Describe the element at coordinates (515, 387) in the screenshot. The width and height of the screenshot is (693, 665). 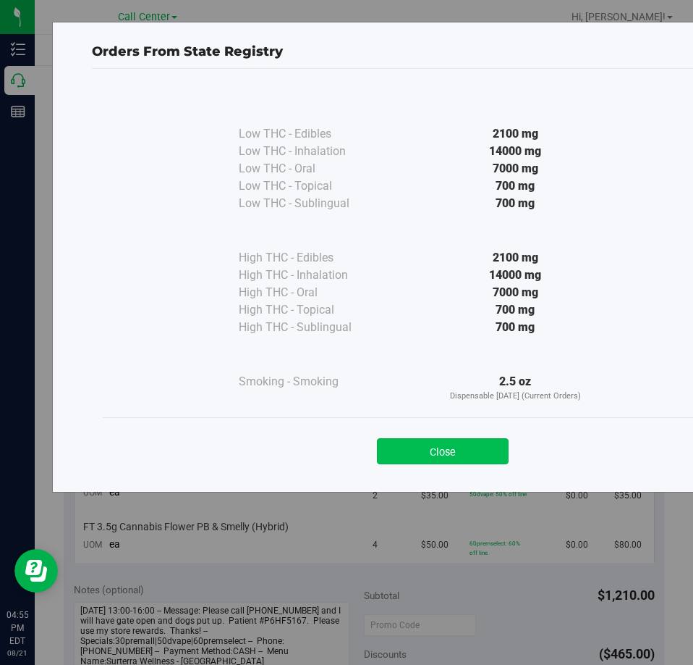
I see `div: 2.5 oz` at that location.